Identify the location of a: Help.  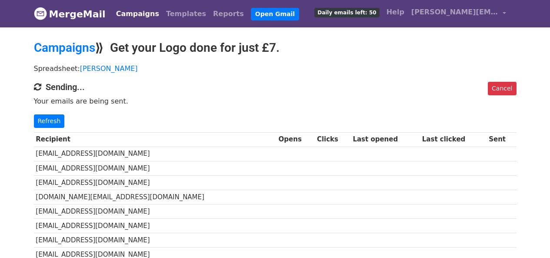
(395, 12).